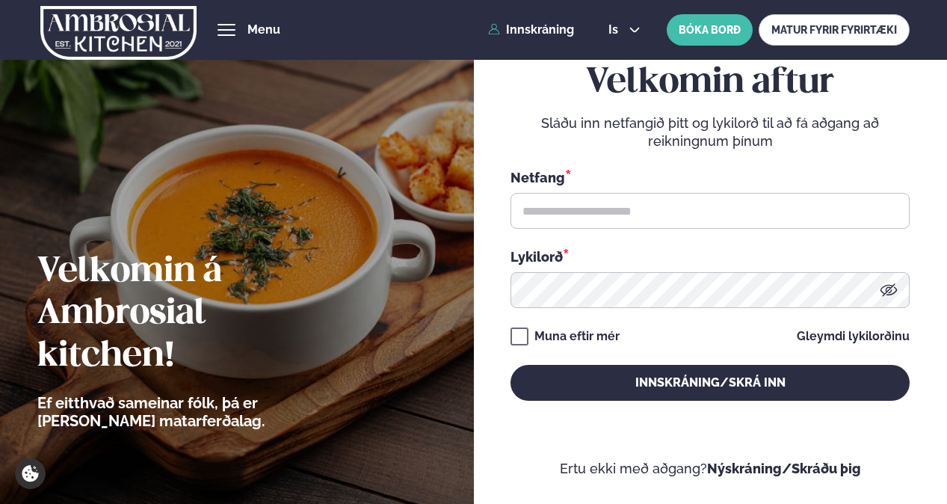  I want to click on button: Innskráning/Skrá inn, so click(710, 383).